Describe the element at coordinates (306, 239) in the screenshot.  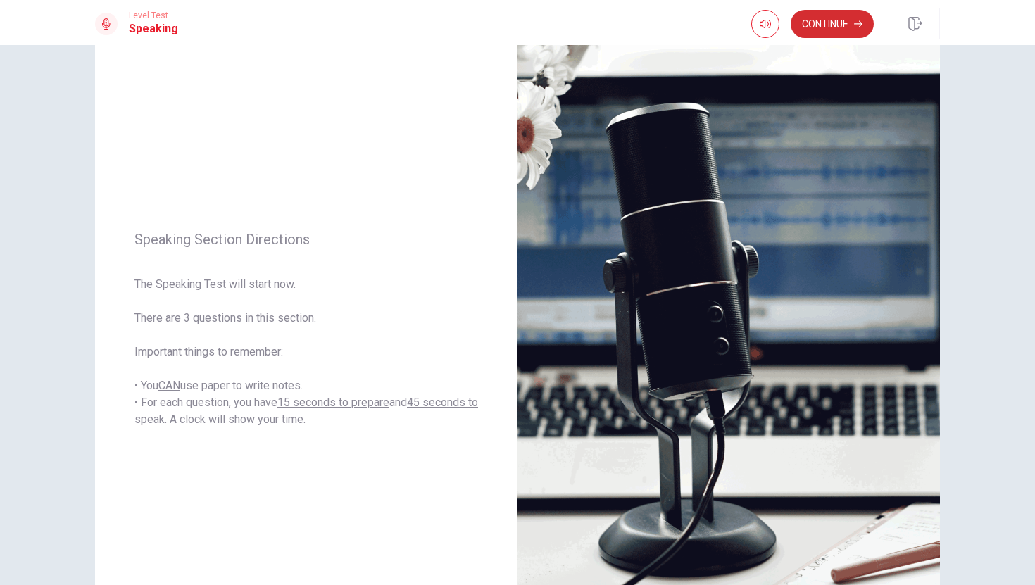
I see `span: Speaking Section Directions` at that location.